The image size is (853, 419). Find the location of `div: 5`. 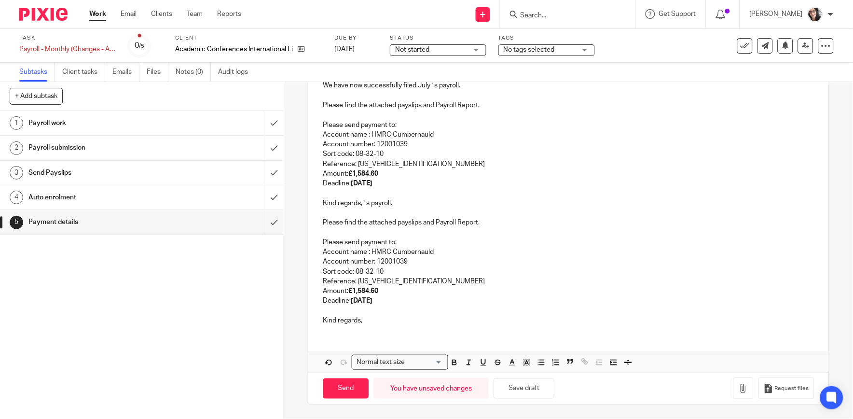

div: 5 is located at coordinates (16, 222).